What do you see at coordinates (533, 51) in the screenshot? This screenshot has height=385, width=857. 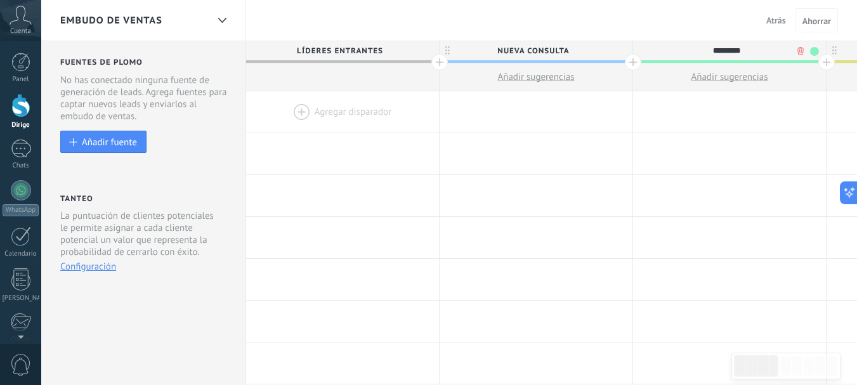 I see `font: Nueva consulta` at bounding box center [533, 51].